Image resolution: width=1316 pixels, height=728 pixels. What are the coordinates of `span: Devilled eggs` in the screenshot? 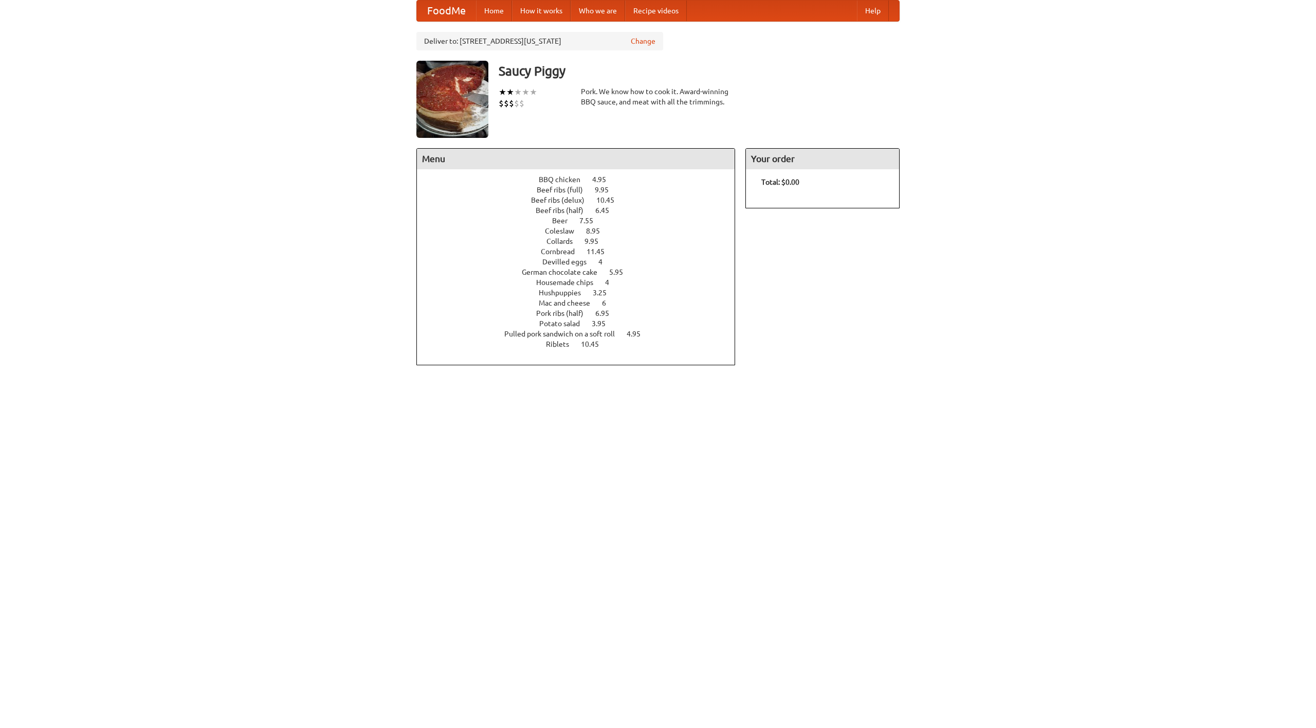 It's located at (570, 262).